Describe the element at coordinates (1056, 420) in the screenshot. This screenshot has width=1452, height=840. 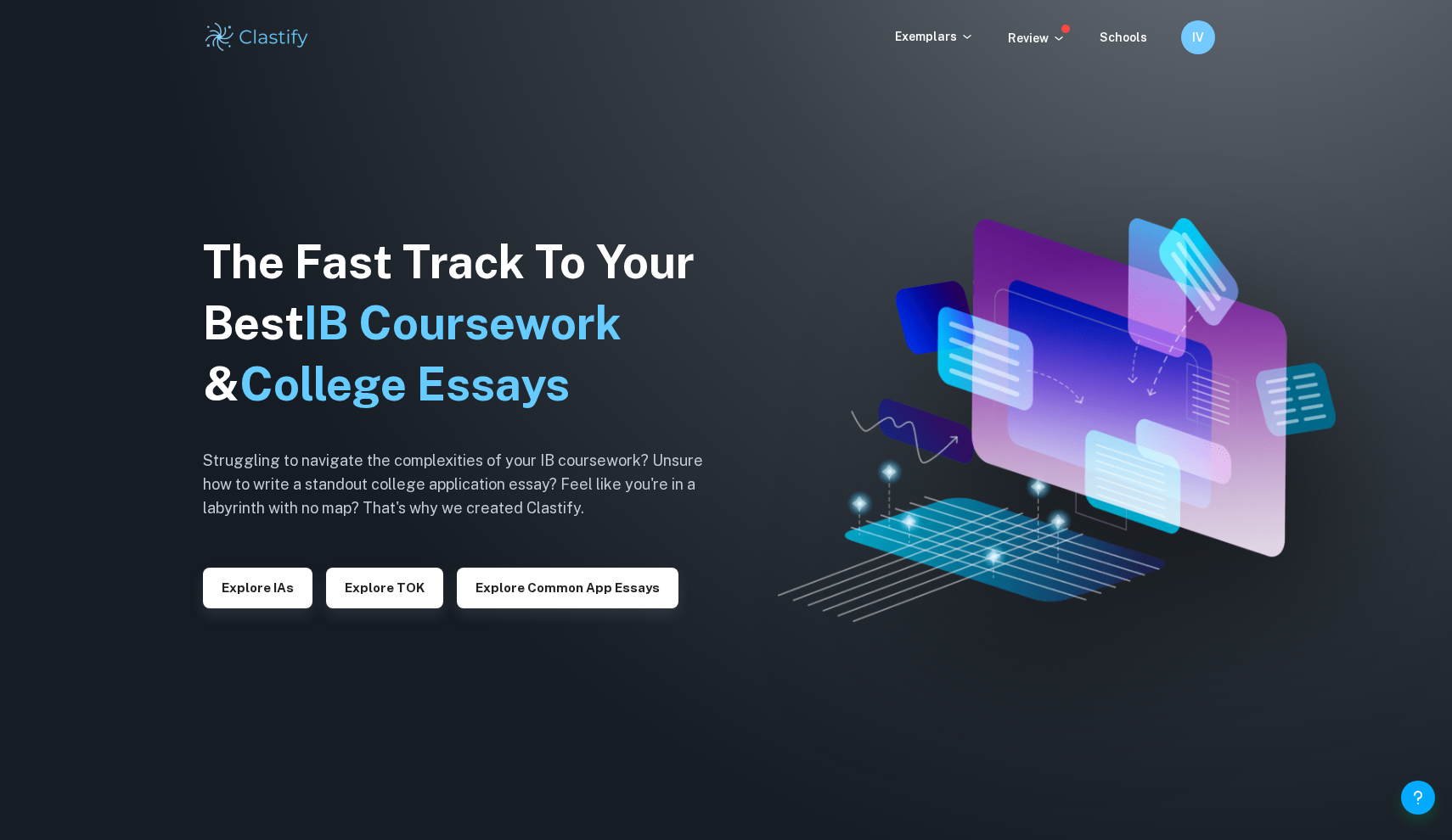
I see `img: Clastify hero` at that location.